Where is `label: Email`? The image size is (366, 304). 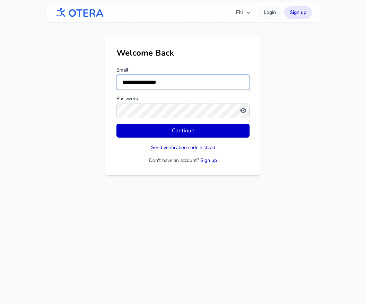 label: Email is located at coordinates (183, 70).